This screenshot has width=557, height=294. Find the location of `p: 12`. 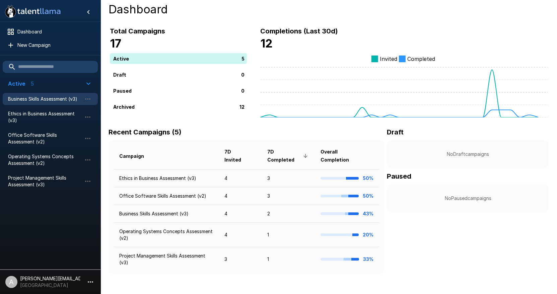

p: 12 is located at coordinates (242, 106).